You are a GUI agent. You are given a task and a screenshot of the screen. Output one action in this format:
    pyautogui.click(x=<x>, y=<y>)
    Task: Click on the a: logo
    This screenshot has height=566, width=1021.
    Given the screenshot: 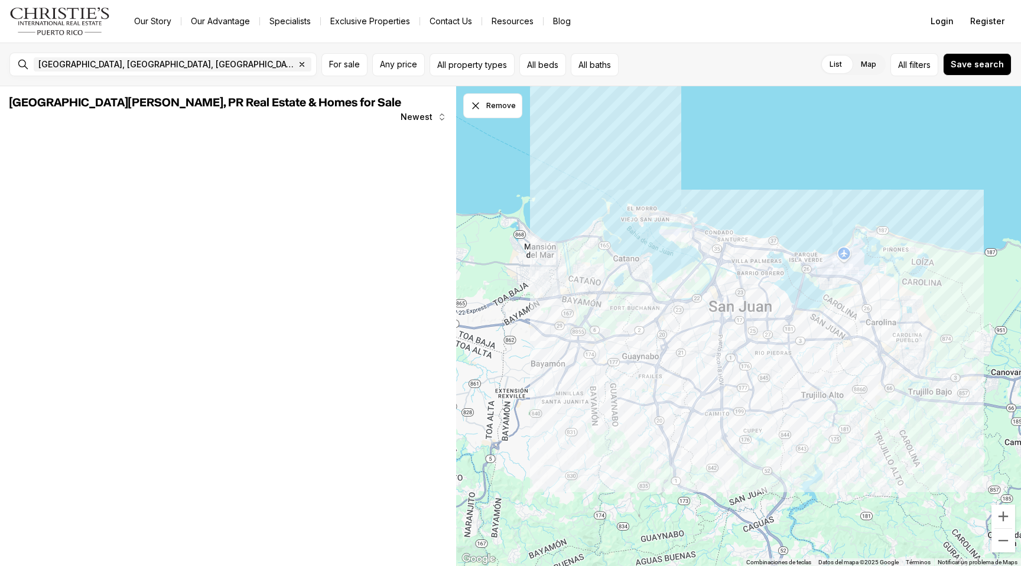 What is the action you would take?
    pyautogui.click(x=60, y=21)
    